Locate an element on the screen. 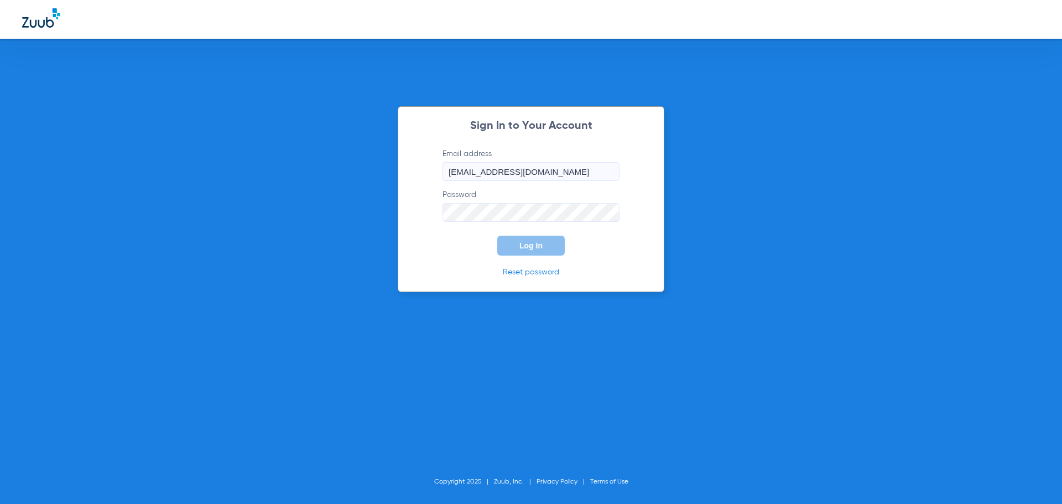  div: Chat Widget is located at coordinates (1034, 477).